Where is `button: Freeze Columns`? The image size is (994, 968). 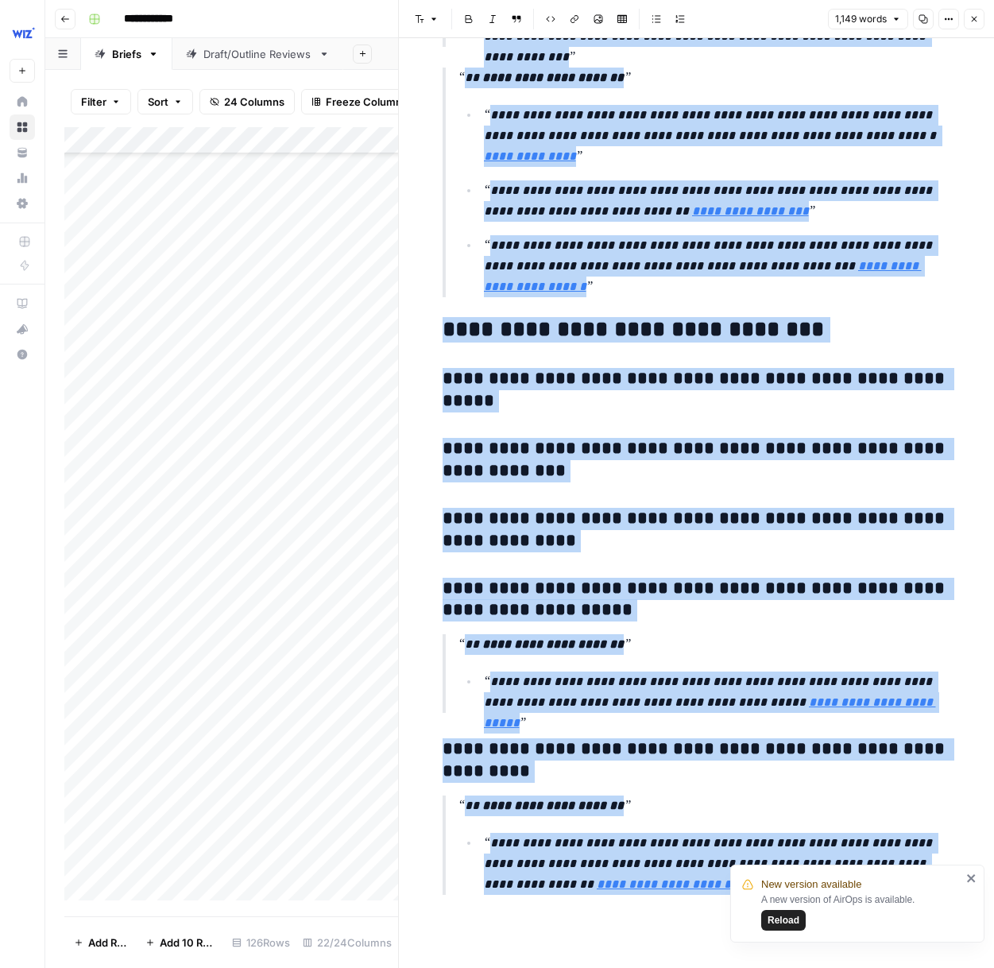 button: Freeze Columns is located at coordinates (359, 102).